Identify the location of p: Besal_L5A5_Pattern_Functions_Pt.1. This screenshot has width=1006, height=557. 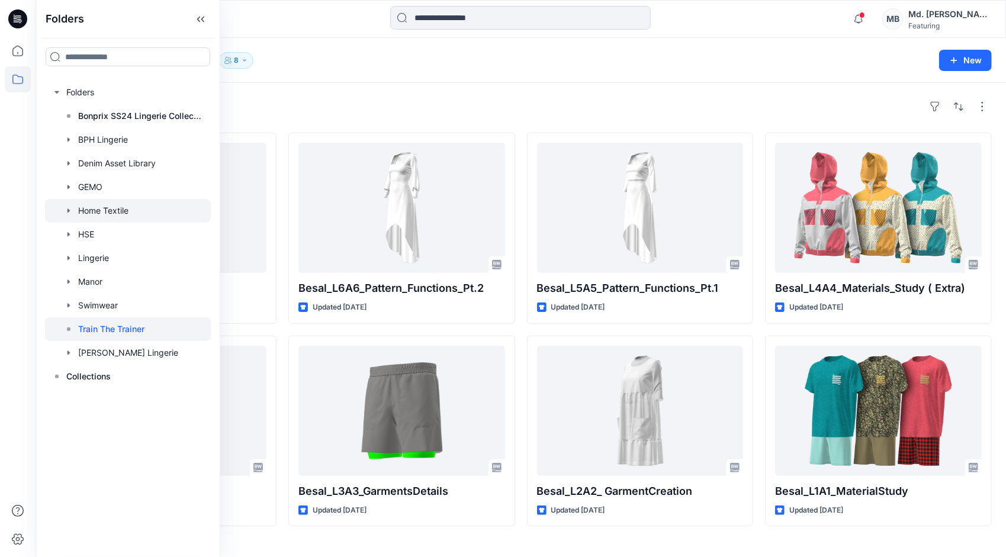
(640, 288).